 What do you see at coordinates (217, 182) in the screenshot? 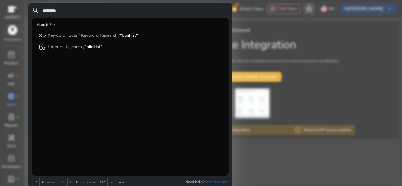
I see `span: Send feedback` at bounding box center [217, 182].